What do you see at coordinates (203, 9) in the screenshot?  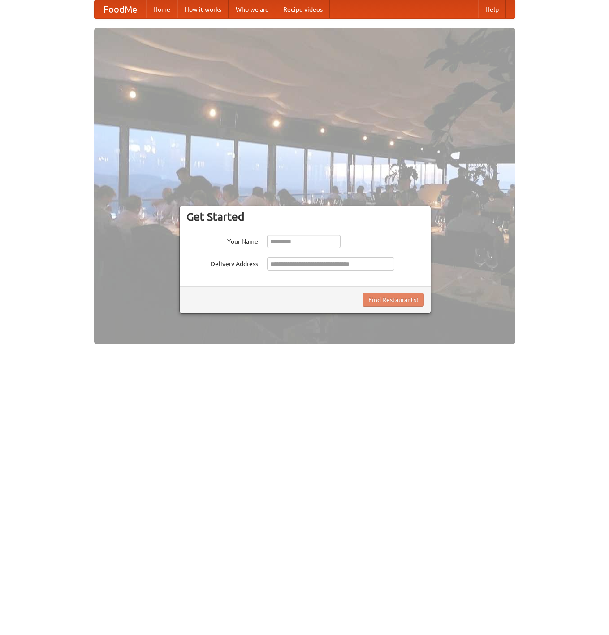 I see `a: How it works` at bounding box center [203, 9].